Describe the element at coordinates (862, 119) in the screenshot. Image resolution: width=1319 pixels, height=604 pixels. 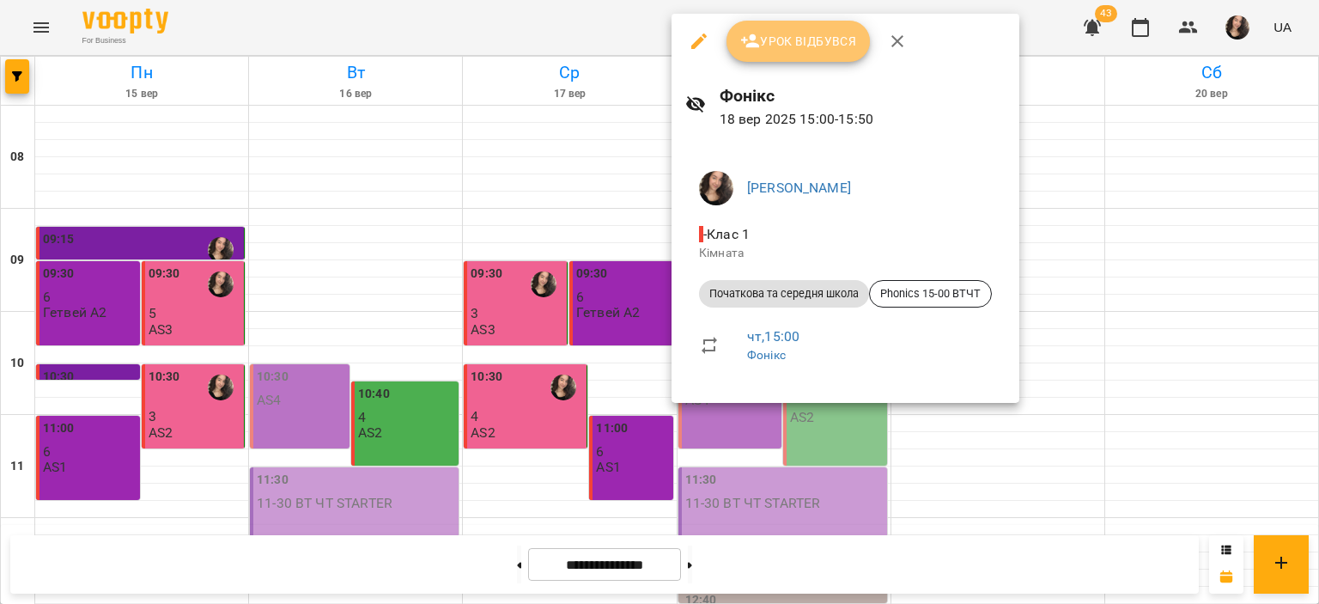
I see `p: 18 вер 2025 15:00 - 15:50` at that location.